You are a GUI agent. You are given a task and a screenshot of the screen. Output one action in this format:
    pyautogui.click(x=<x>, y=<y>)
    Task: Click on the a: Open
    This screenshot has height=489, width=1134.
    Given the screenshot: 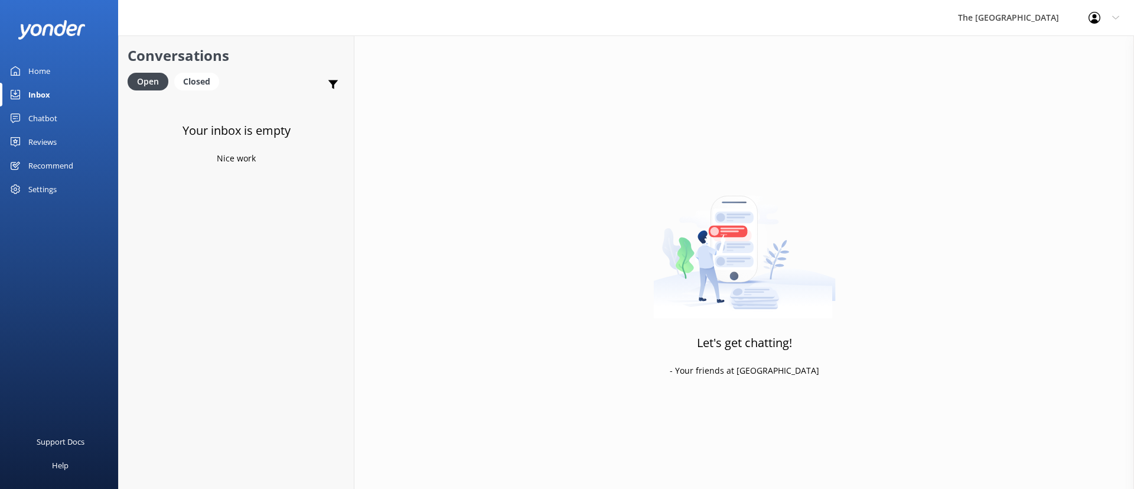 What is the action you would take?
    pyautogui.click(x=151, y=81)
    